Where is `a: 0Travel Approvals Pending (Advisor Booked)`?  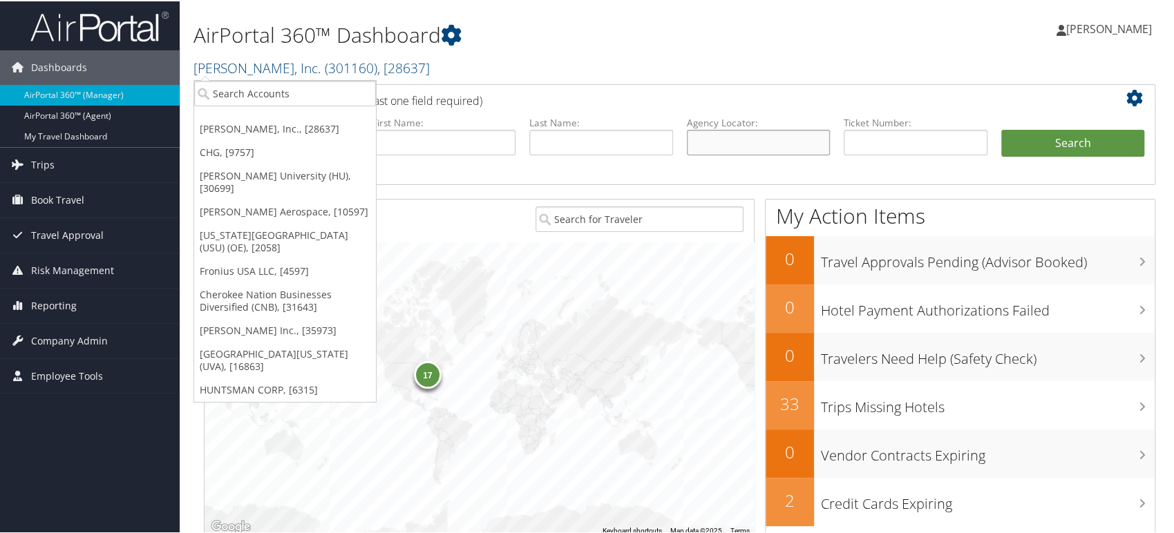 a: 0Travel Approvals Pending (Advisor Booked) is located at coordinates (960, 259).